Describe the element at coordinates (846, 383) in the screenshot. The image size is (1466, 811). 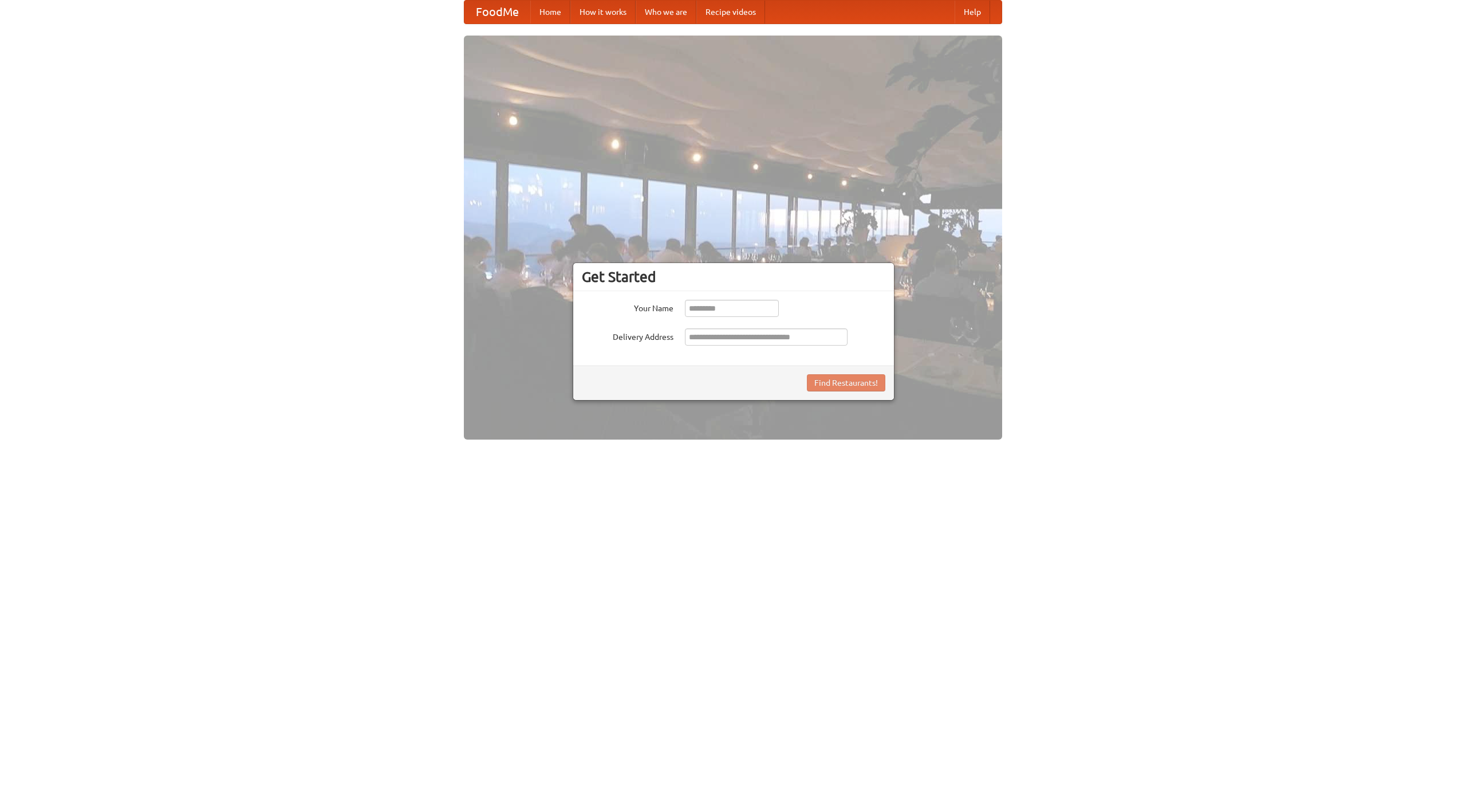
I see `button: Find Restaurants!` at that location.